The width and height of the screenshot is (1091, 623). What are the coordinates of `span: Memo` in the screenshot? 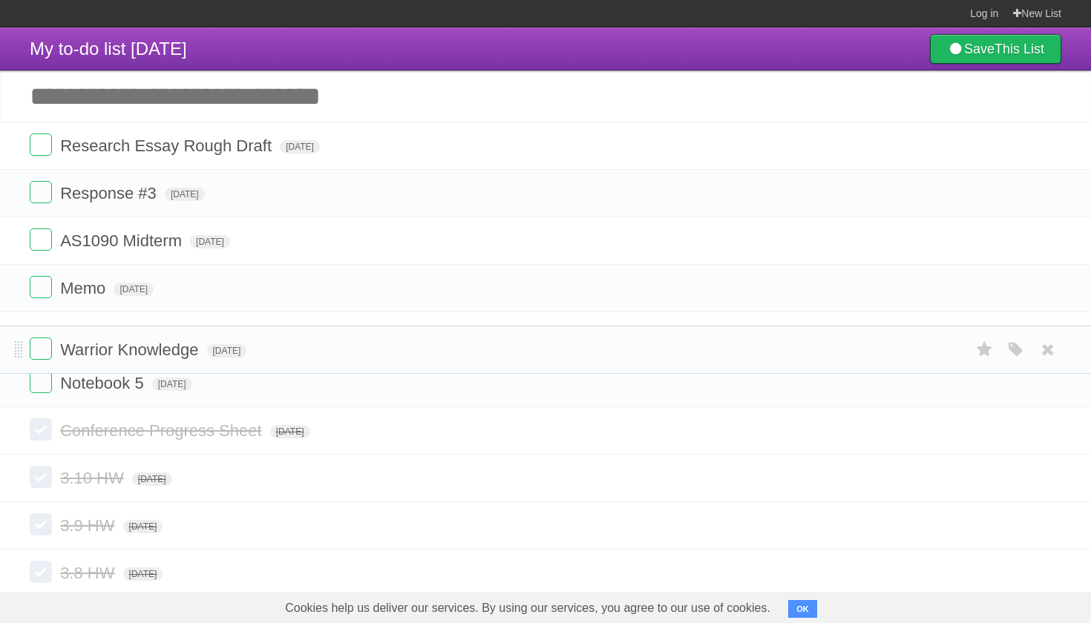 It's located at (85, 288).